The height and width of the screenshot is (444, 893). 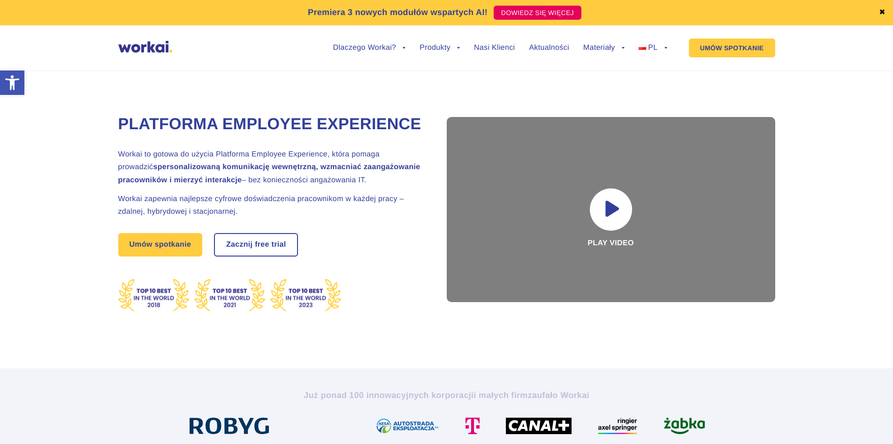 What do you see at coordinates (369, 48) in the screenshot?
I see `a: Dlaczego Workai?` at bounding box center [369, 48].